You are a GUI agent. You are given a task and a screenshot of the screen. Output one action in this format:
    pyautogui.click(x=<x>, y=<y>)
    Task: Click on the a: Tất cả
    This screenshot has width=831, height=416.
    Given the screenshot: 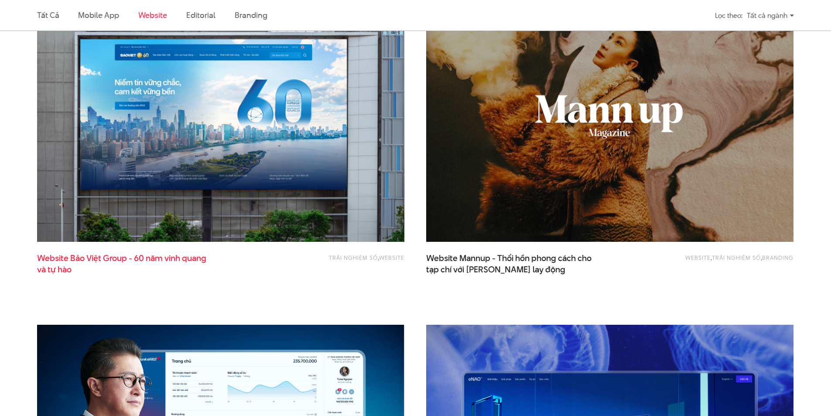 What is the action you would take?
    pyautogui.click(x=48, y=15)
    